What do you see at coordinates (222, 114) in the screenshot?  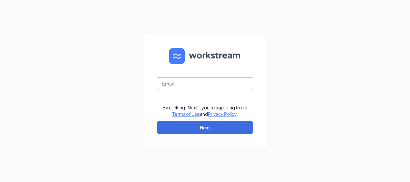 I see `a: Privacy Policy` at bounding box center [222, 114].